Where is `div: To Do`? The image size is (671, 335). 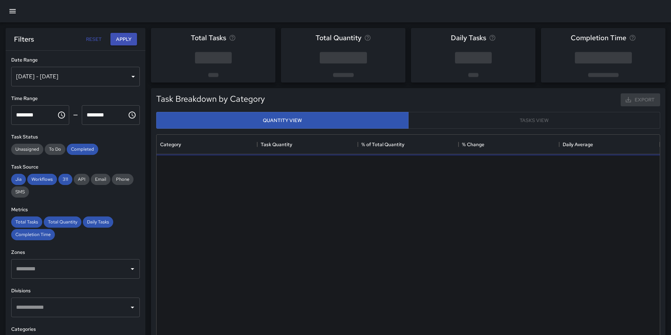 div: To Do is located at coordinates (55, 149).